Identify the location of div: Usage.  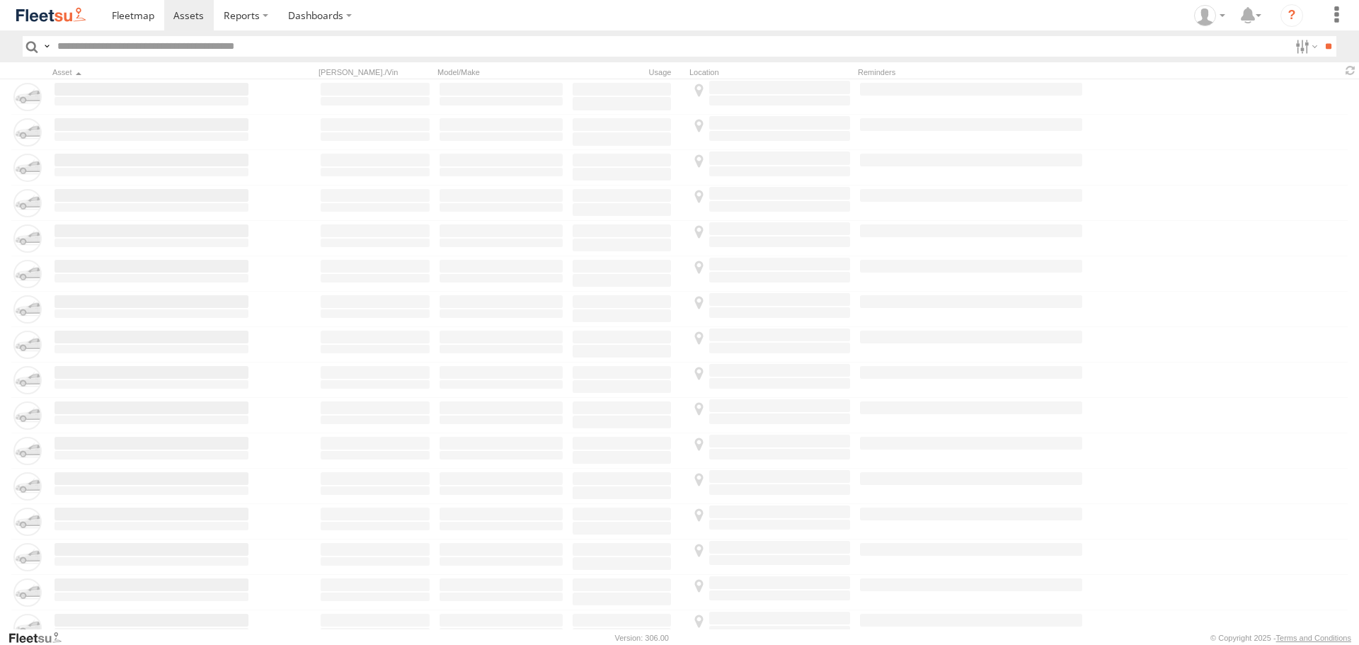
(627, 72).